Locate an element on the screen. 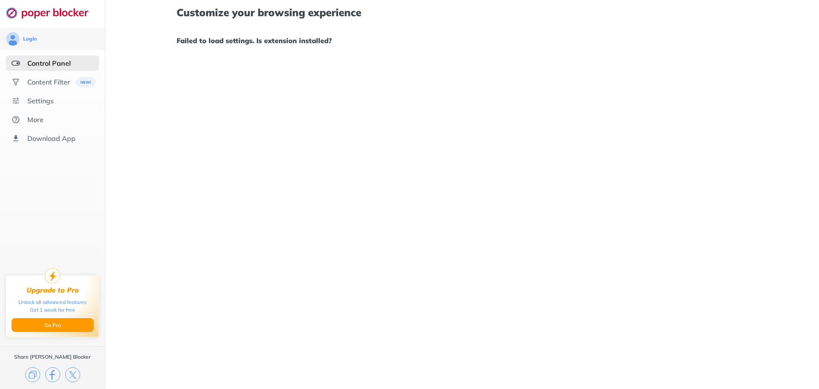 The width and height of the screenshot is (819, 389). div: Get 1 week for free is located at coordinates (52, 310).